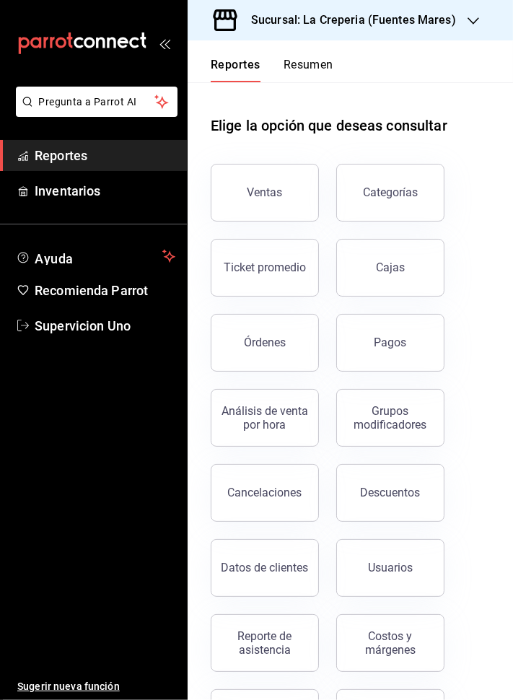 The width and height of the screenshot is (513, 700). Describe the element at coordinates (235, 70) in the screenshot. I see `button: Reportes` at that location.